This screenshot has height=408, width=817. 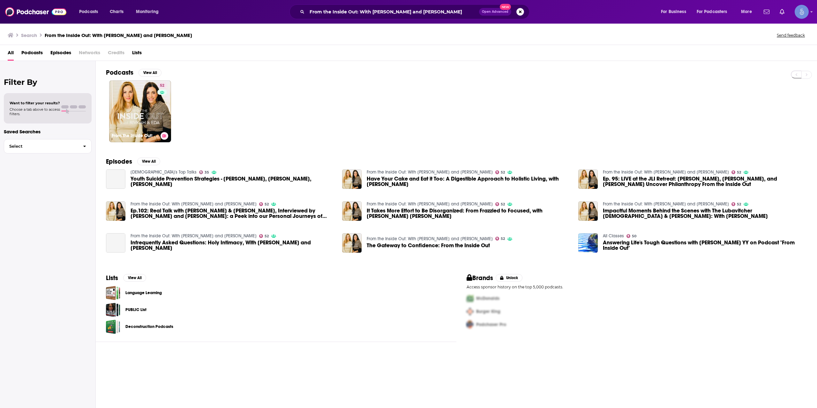 What do you see at coordinates (470, 298) in the screenshot?
I see `img: First Pro Logo` at bounding box center [470, 298].